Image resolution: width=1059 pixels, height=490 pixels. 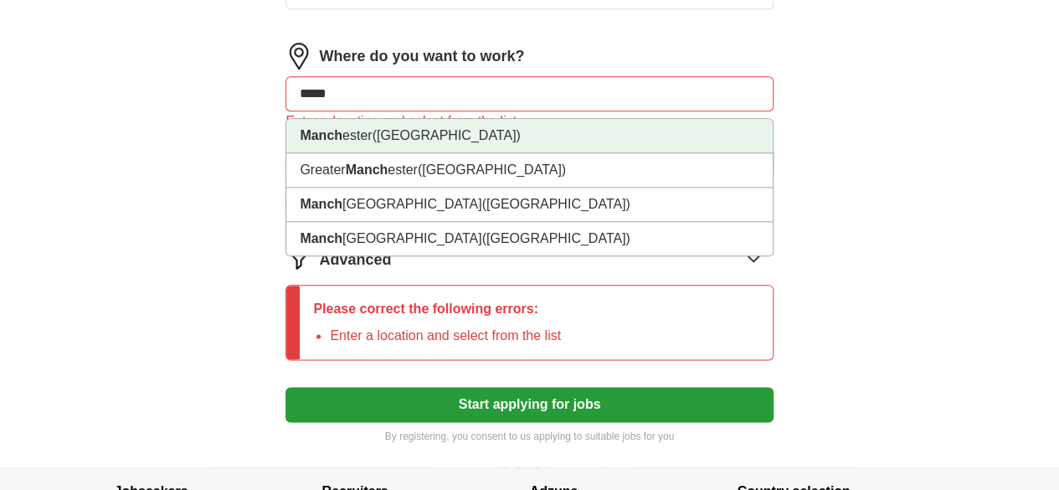 I want to click on p: Please correct the following errors:, so click(x=437, y=309).